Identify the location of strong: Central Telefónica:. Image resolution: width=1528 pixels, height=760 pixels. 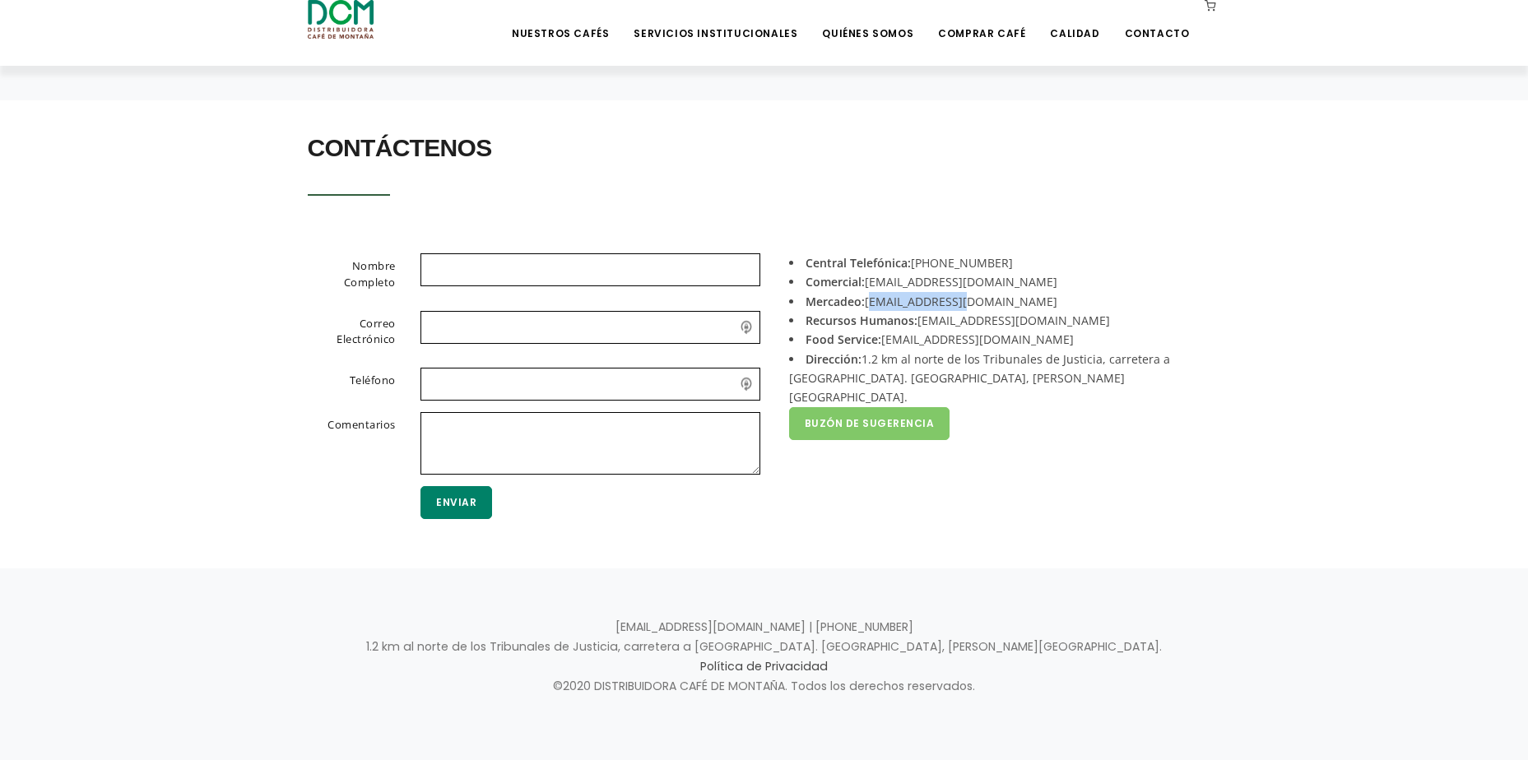
(858, 263).